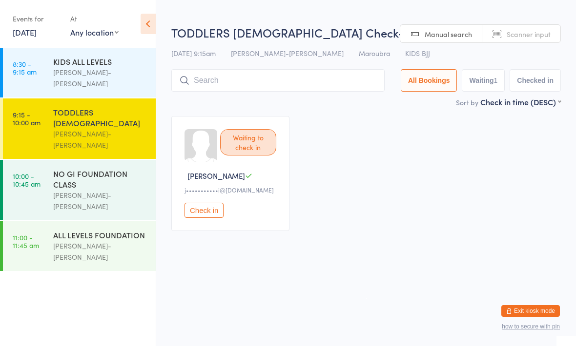 The height and width of the screenshot is (346, 576). I want to click on button: Exit kiosk mode, so click(530, 311).